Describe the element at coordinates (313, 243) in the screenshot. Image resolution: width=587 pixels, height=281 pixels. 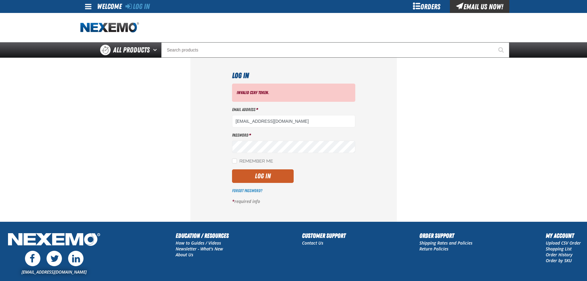
I see `a: Contact Us` at that location.